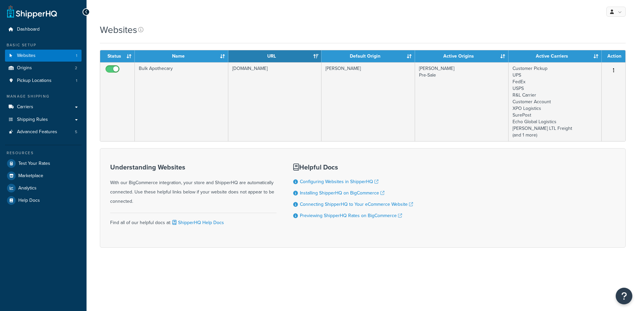 This screenshot has height=311, width=639. What do you see at coordinates (43, 163) in the screenshot?
I see `li: Test Your Rates` at bounding box center [43, 163].